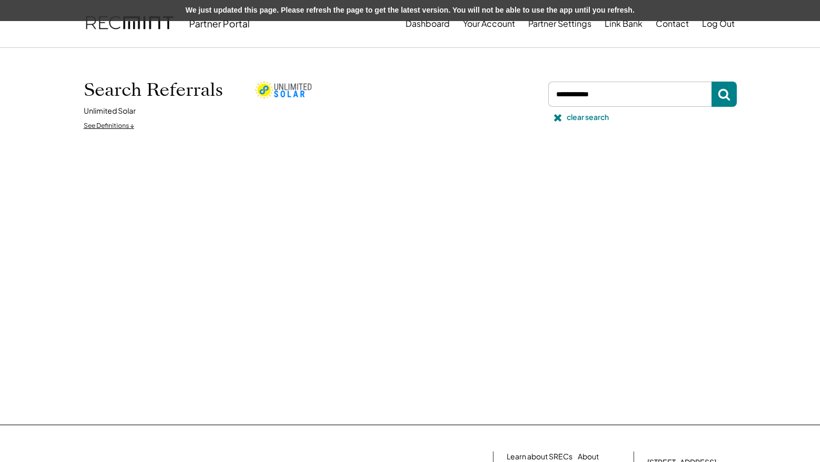 This screenshot has width=820, height=462. I want to click on button: Your Account, so click(488, 24).